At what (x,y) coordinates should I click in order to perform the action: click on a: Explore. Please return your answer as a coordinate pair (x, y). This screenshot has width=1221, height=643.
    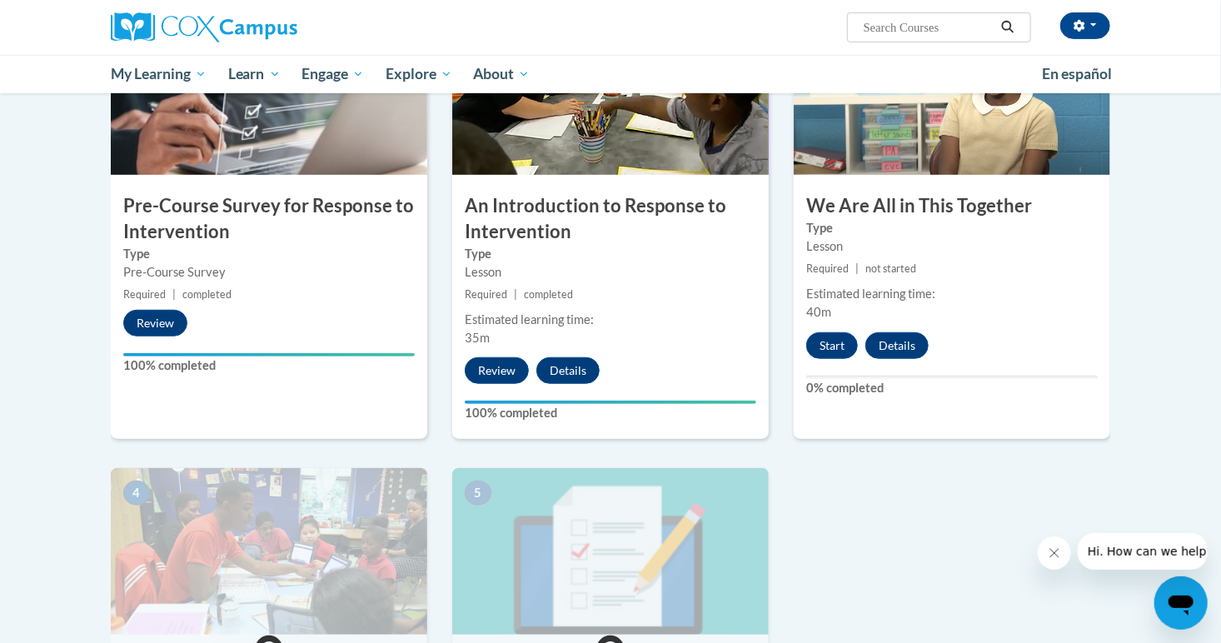
    Looking at the image, I should click on (419, 74).